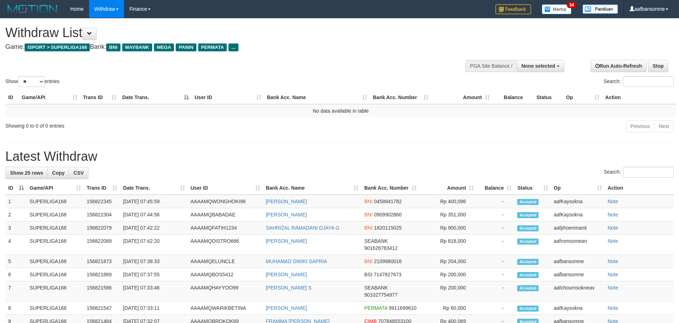 The height and width of the screenshot is (323, 679). Describe the element at coordinates (639, 82) in the screenshot. I see `label: Search:` at that location.